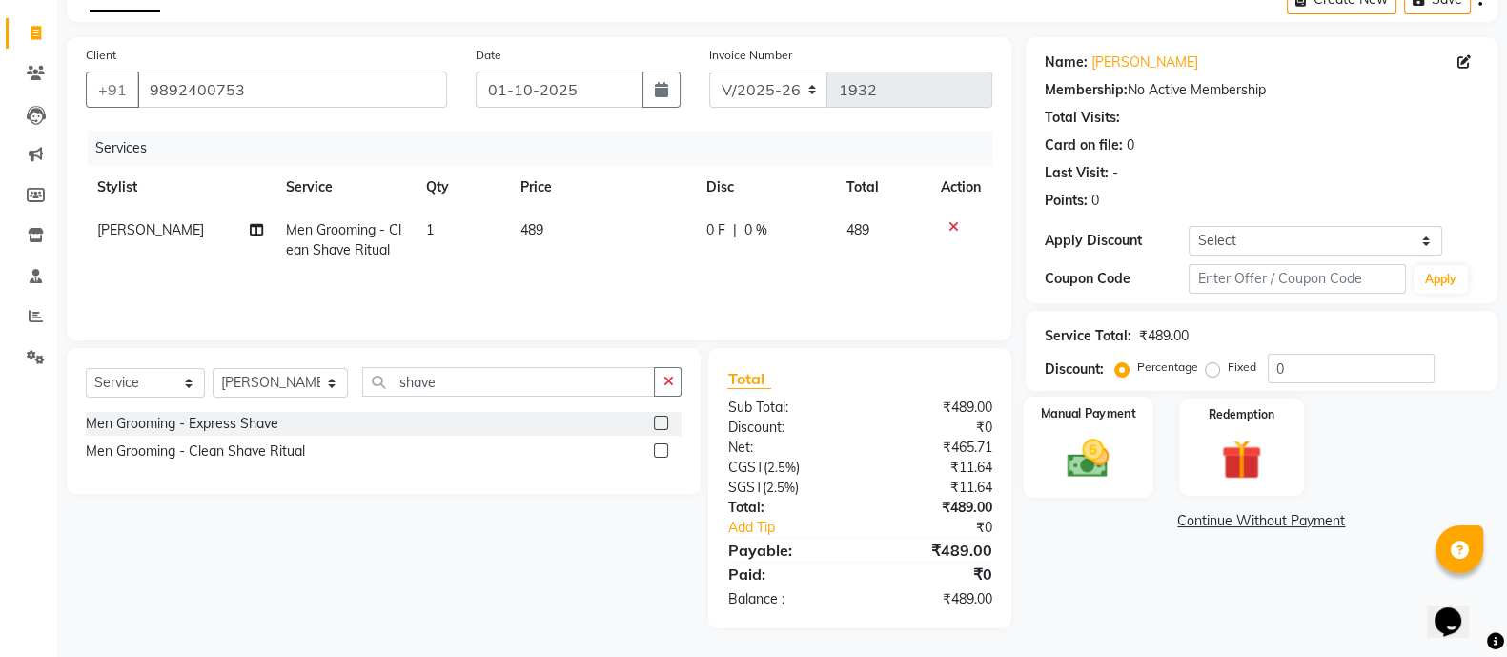 The image size is (1507, 657). What do you see at coordinates (1082, 117) in the screenshot?
I see `div: Total Visits:` at bounding box center [1082, 117].